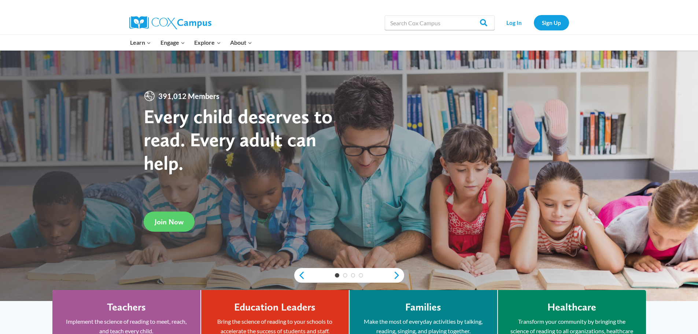 The height and width of the screenshot is (334, 698). What do you see at coordinates (399, 275) in the screenshot?
I see `a: next` at bounding box center [399, 275].